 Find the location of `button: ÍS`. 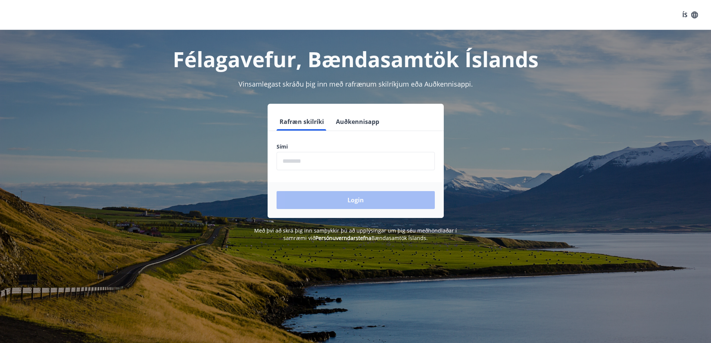

button: ÍS is located at coordinates (690, 15).